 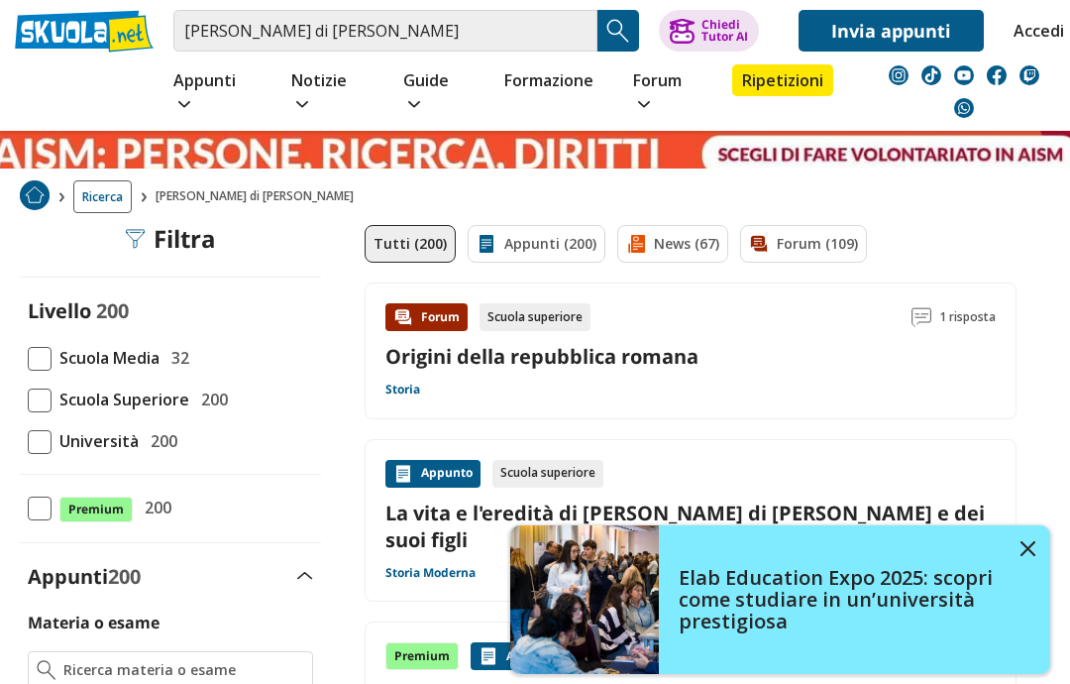 What do you see at coordinates (84, 576) in the screenshot?
I see `label: Appunti` at bounding box center [84, 576].